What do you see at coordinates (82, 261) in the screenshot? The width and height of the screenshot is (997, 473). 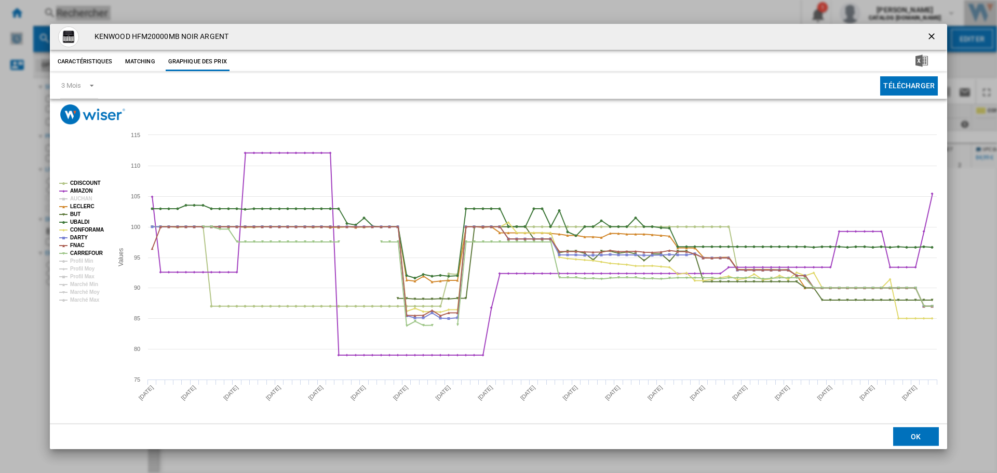 I see `tspan: Profil Min` at bounding box center [82, 261].